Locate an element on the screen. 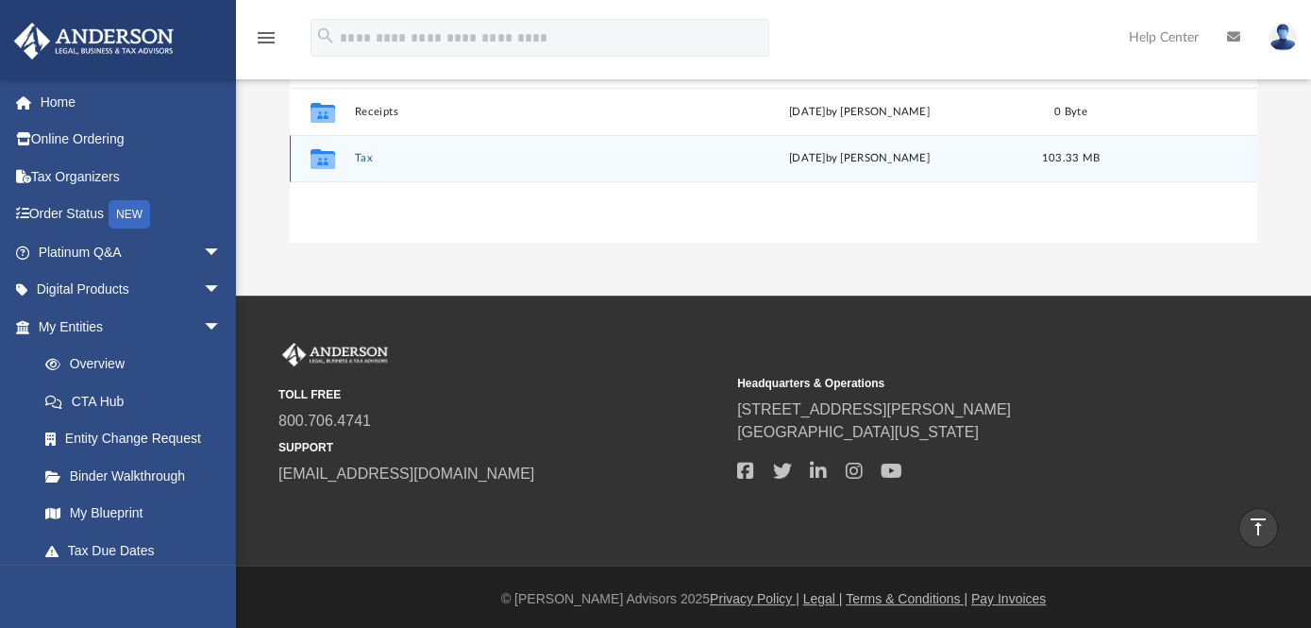 This screenshot has height=628, width=1311. a: vertical_align_top is located at coordinates (1258, 528).